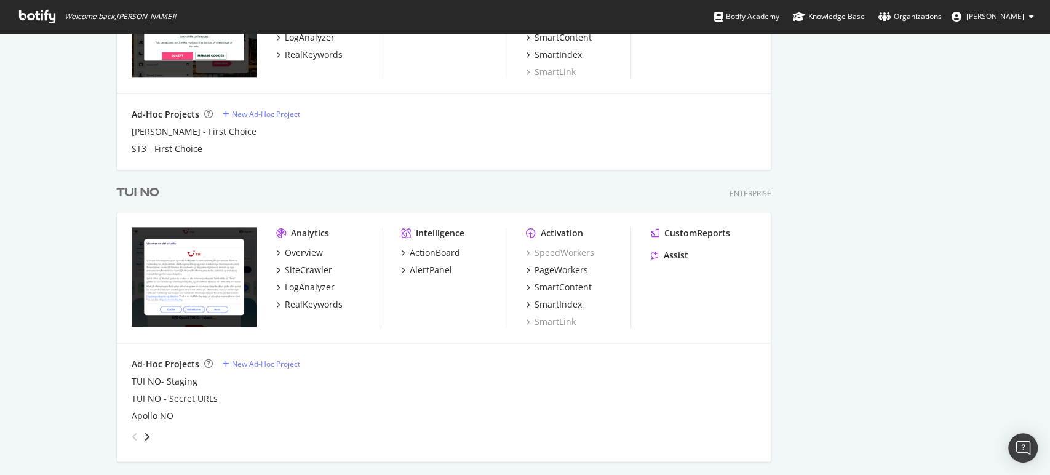 Image resolution: width=1050 pixels, height=475 pixels. What do you see at coordinates (167, 149) in the screenshot?
I see `a: ST3 - First Choice` at bounding box center [167, 149].